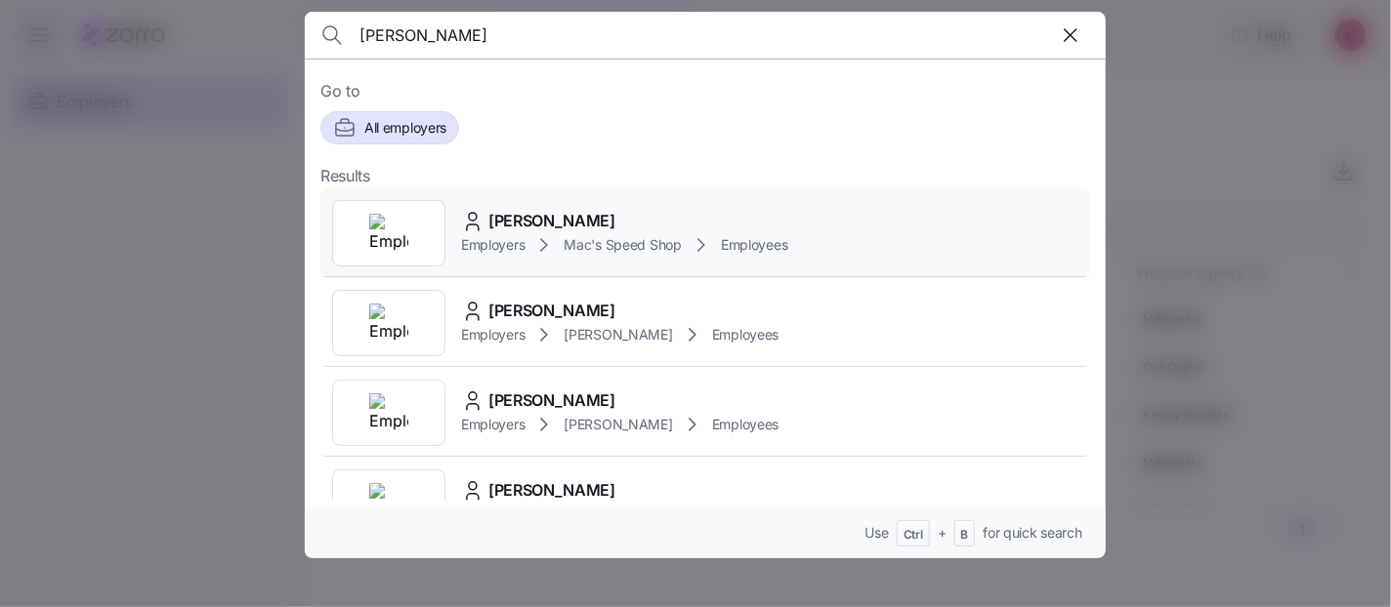 Image resolution: width=1391 pixels, height=607 pixels. What do you see at coordinates (877, 533) in the screenshot?
I see `span: Use` at bounding box center [877, 533].